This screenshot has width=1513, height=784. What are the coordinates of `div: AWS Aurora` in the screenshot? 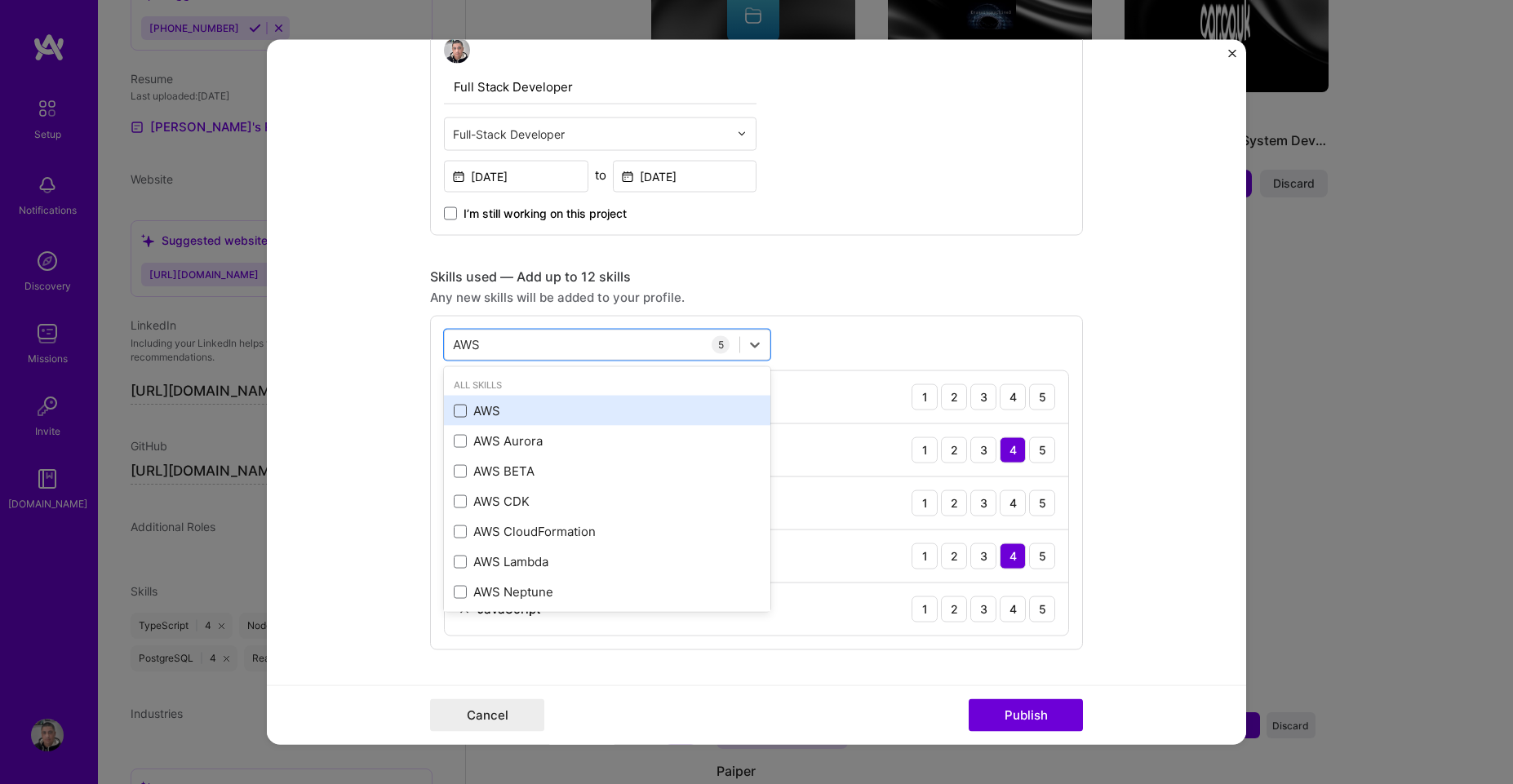 It's located at (607, 441).